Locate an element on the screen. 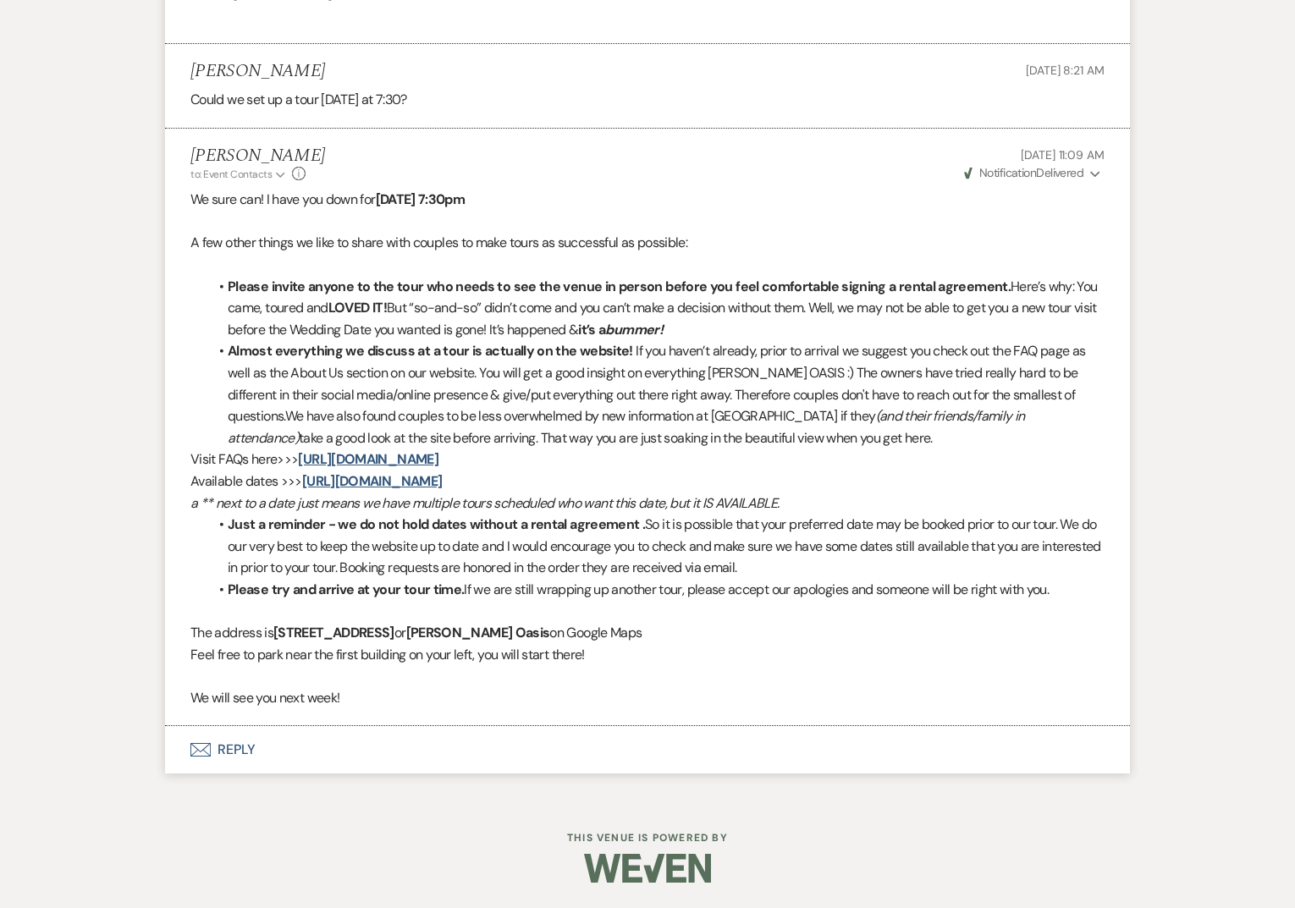  img: Weven Logo is located at coordinates (647, 868).